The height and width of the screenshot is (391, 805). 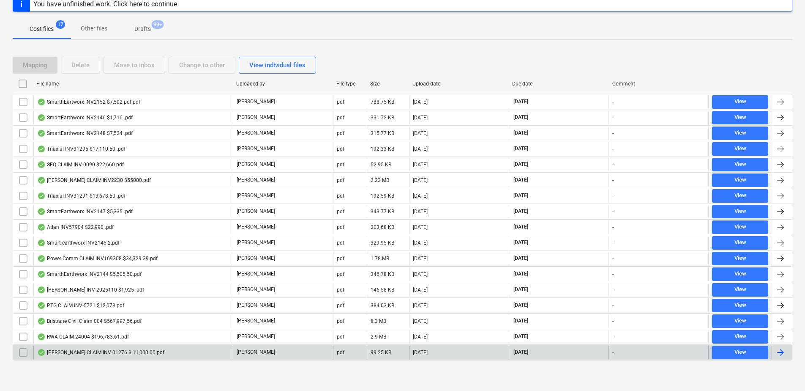 What do you see at coordinates (383, 274) in the screenshot?
I see `div: 346.78 KB` at bounding box center [383, 274].